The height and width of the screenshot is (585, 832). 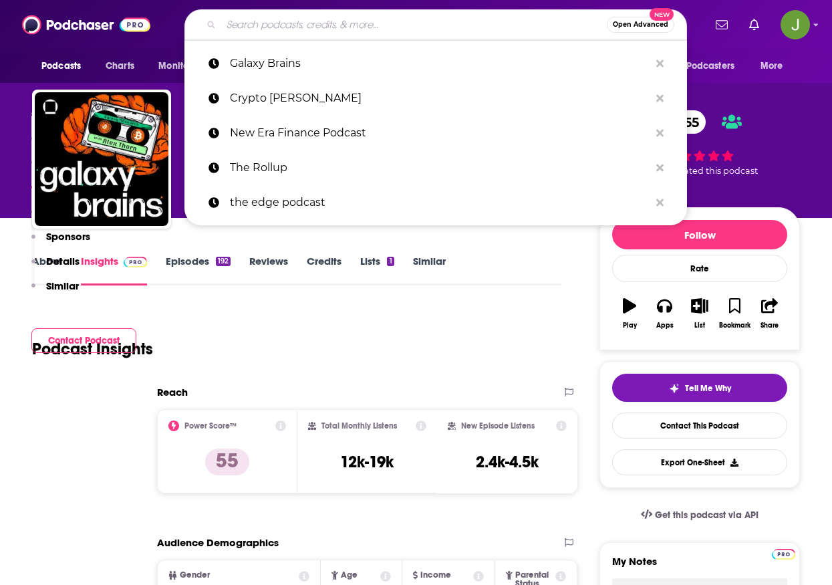 What do you see at coordinates (700, 388) in the screenshot?
I see `button: tell me why sparkleTell Me Why` at bounding box center [700, 388].